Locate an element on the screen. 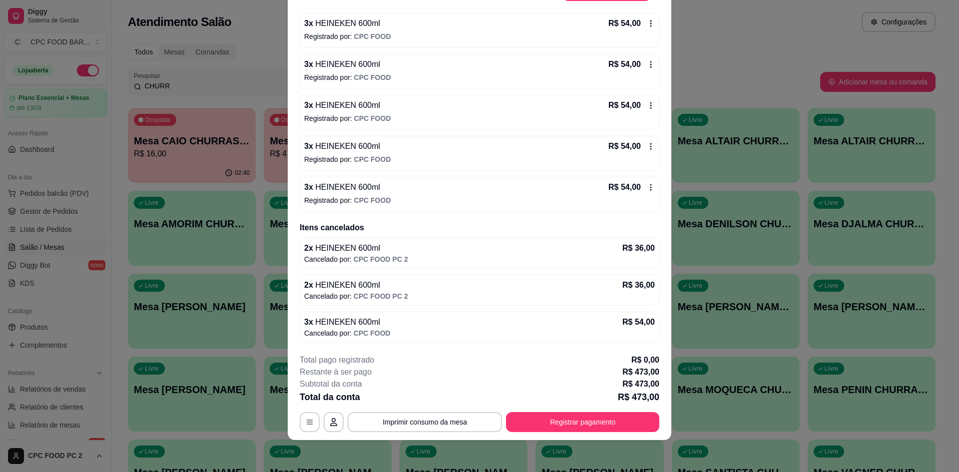  p: Total pago registrado is located at coordinates (337, 360).